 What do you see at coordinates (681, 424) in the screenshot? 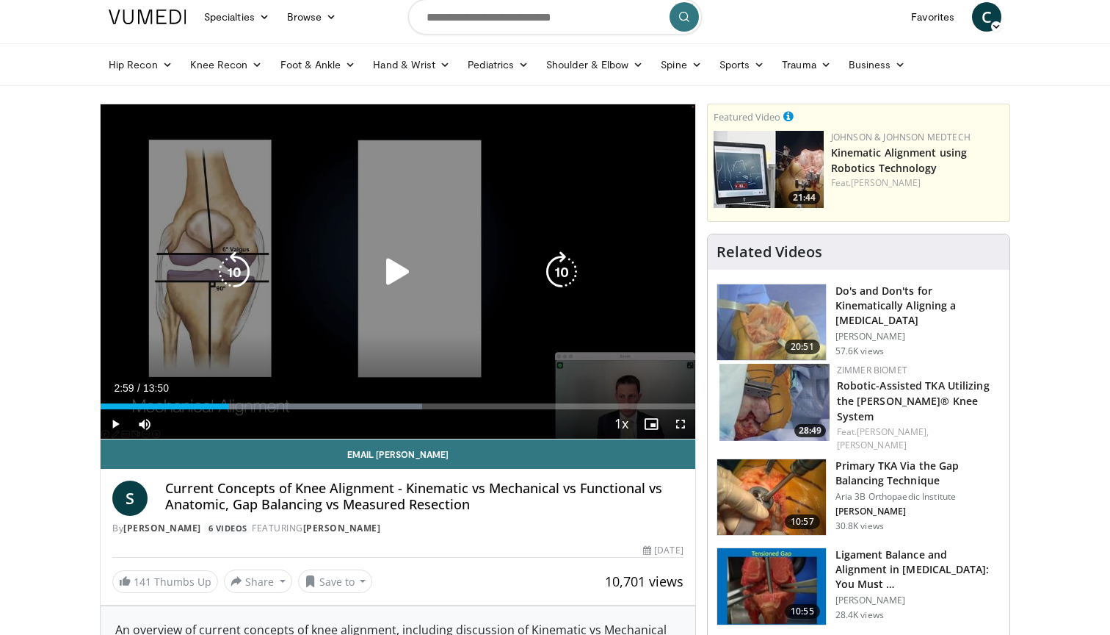
I see `button: Fullscreen` at bounding box center [681, 424].